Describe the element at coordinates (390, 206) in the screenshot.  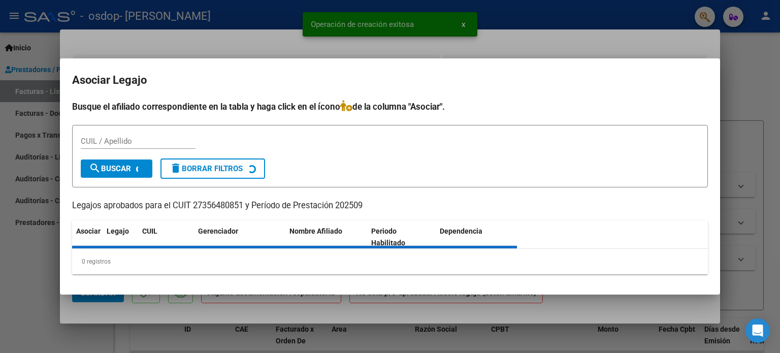
I see `p: Legajos aprobados para el CUIT 27356480851 y Período de Prestación 202509` at that location.